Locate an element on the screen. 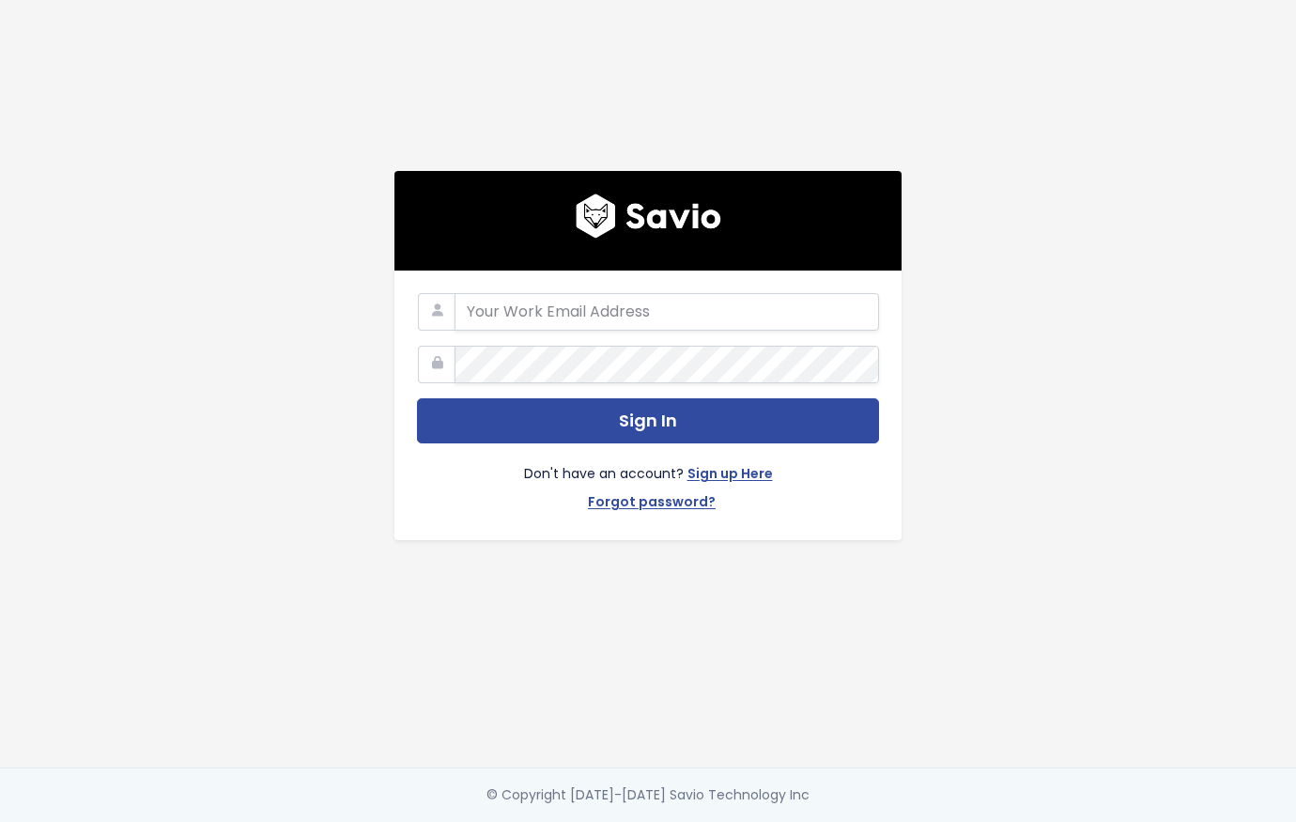  img: logo600x187.a314fd40982d.png is located at coordinates (648, 216).